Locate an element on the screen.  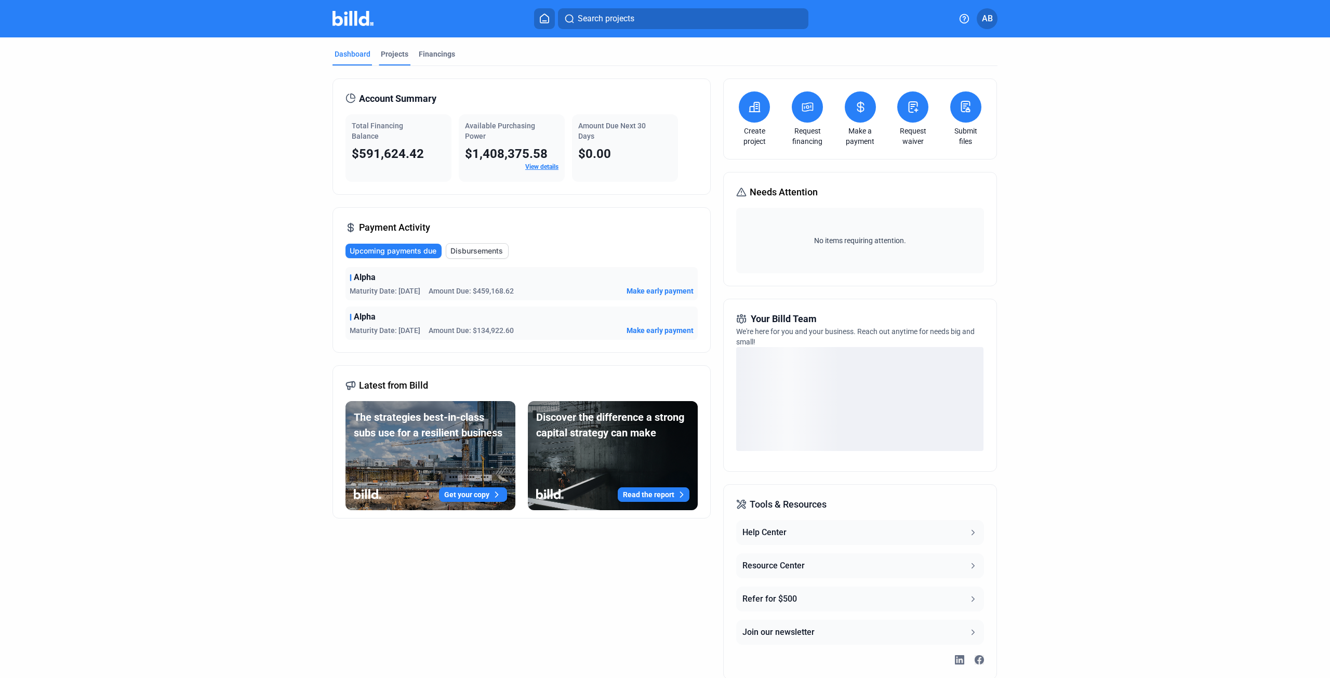
button: Read the report is located at coordinates (654, 495).